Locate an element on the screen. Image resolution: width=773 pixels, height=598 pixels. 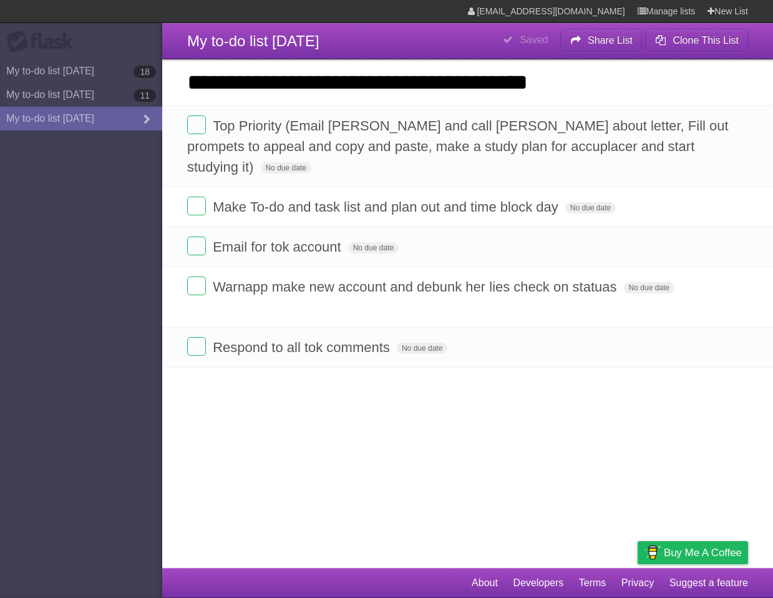
span: Email for tok account is located at coordinates (278, 247).